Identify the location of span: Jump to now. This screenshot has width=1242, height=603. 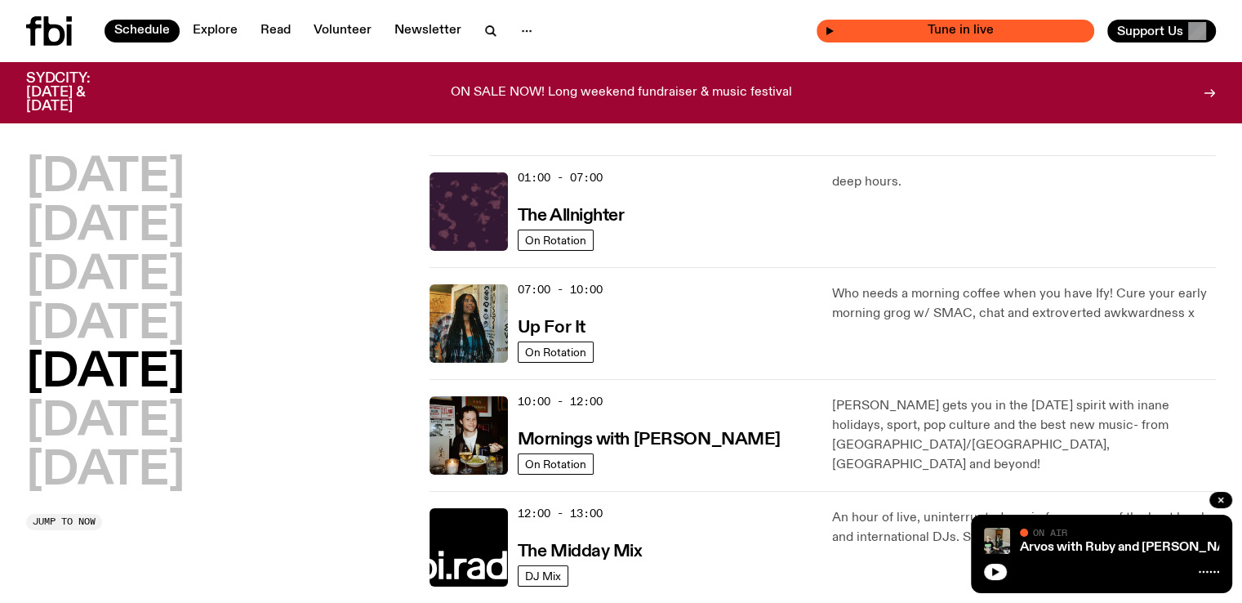
(64, 521).